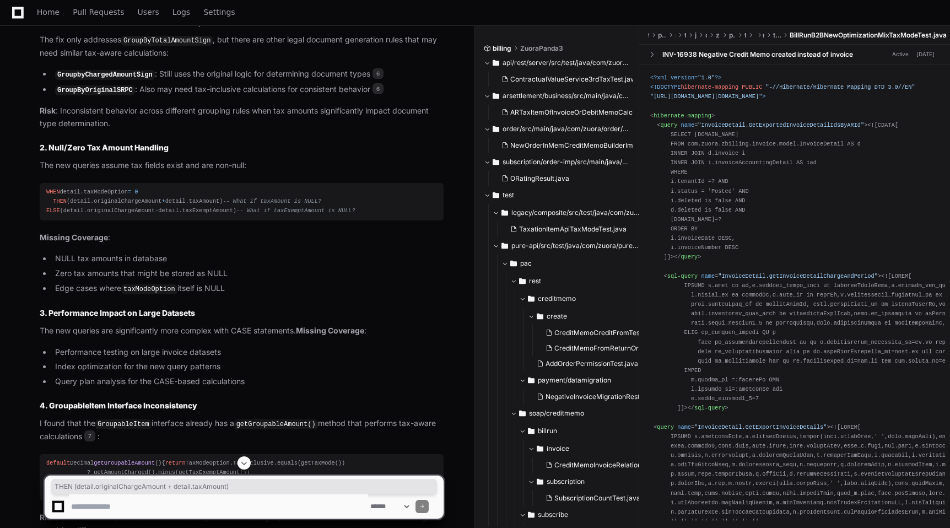 The height and width of the screenshot is (528, 950). Describe the element at coordinates (105, 64) in the screenshot. I see `a: Powered byPylon` at that location.